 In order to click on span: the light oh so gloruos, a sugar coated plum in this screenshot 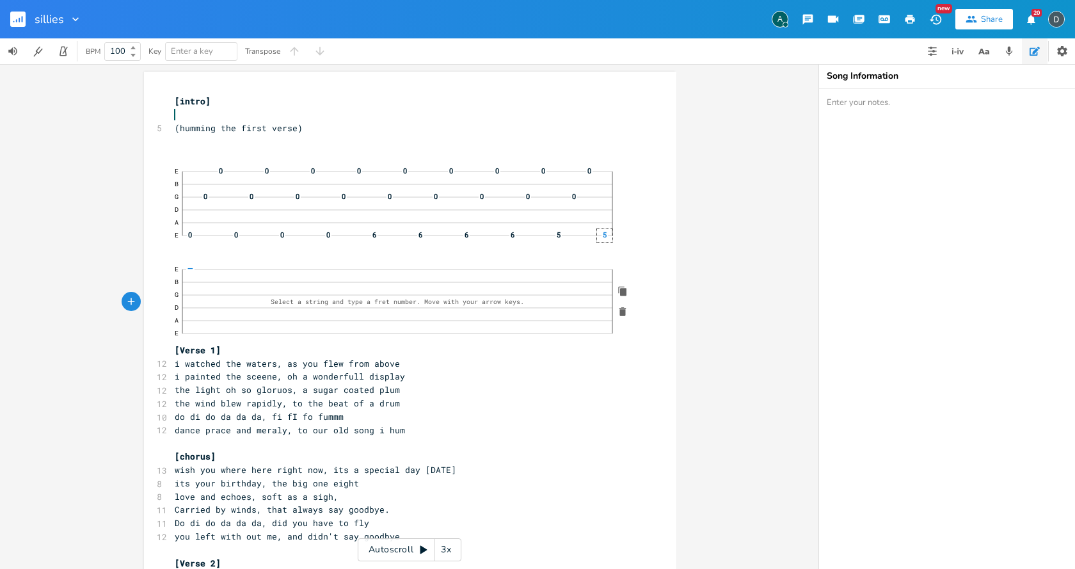, I will do `click(287, 390)`.